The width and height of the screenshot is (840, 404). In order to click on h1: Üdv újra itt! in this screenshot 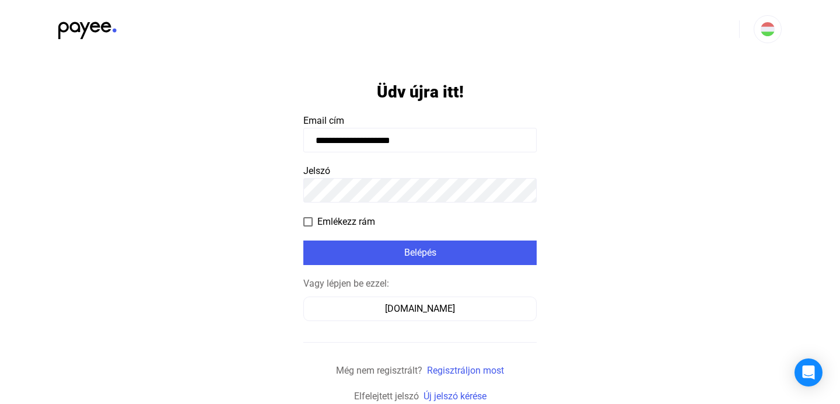, I will do `click(420, 92)`.